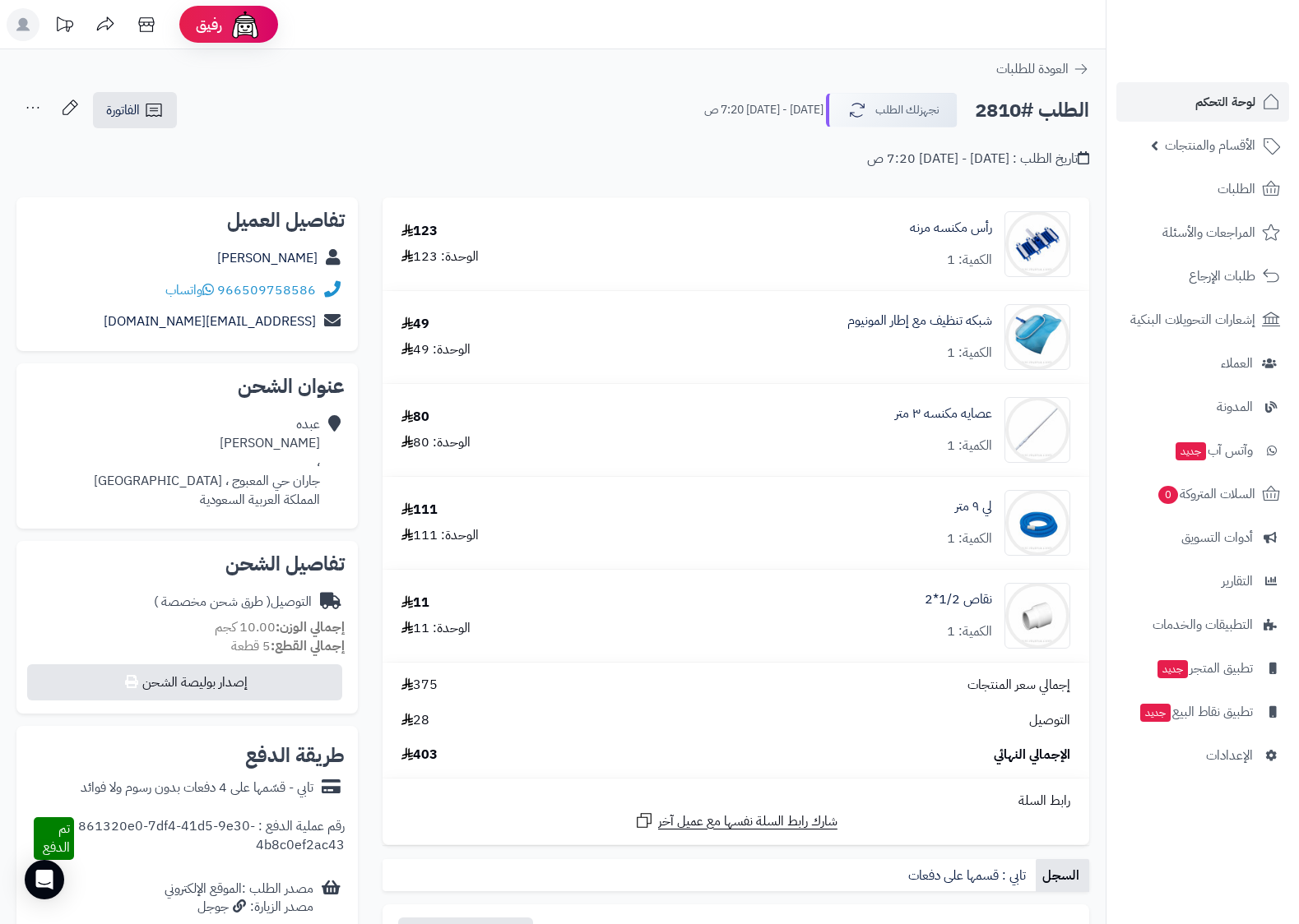 The height and width of the screenshot is (924, 1299). Describe the element at coordinates (420, 755) in the screenshot. I see `span: 403` at that location.